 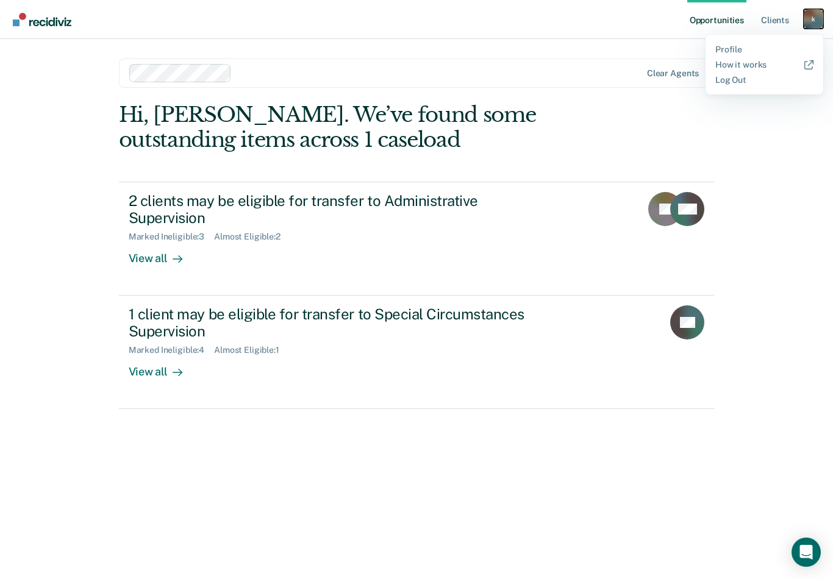 What do you see at coordinates (813, 19) in the screenshot?
I see `div: k` at bounding box center [813, 19].